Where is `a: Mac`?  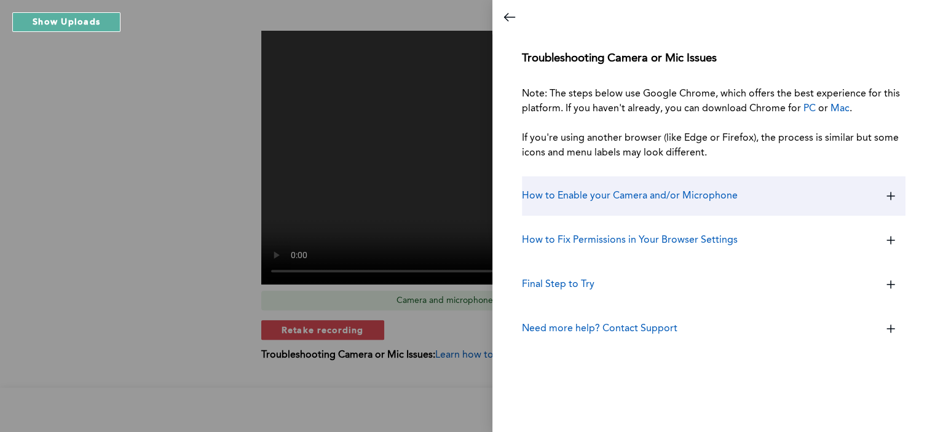
a: Mac is located at coordinates (840, 109).